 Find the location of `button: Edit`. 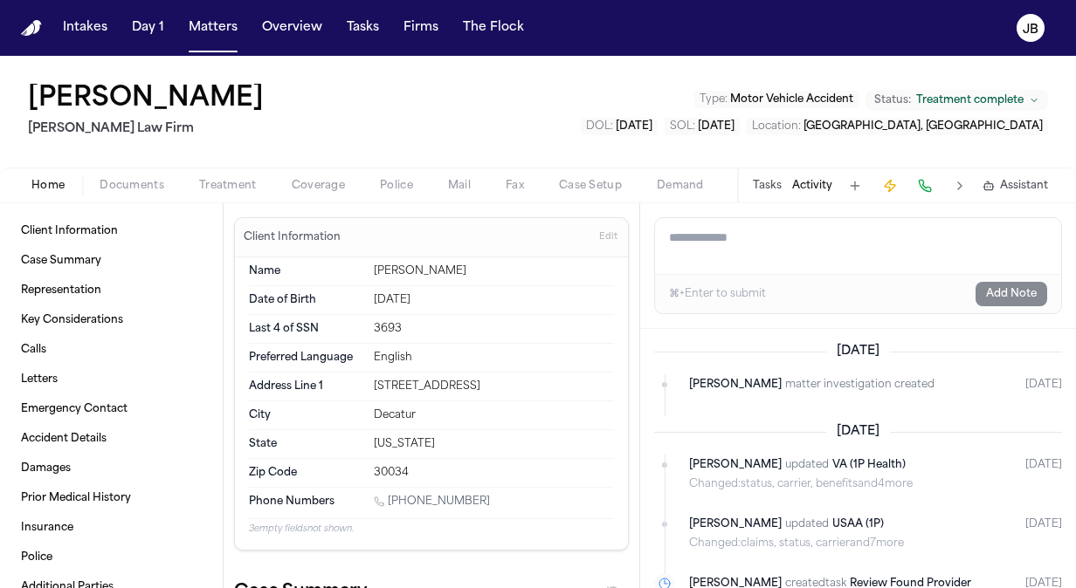

button: Edit is located at coordinates (608, 237).